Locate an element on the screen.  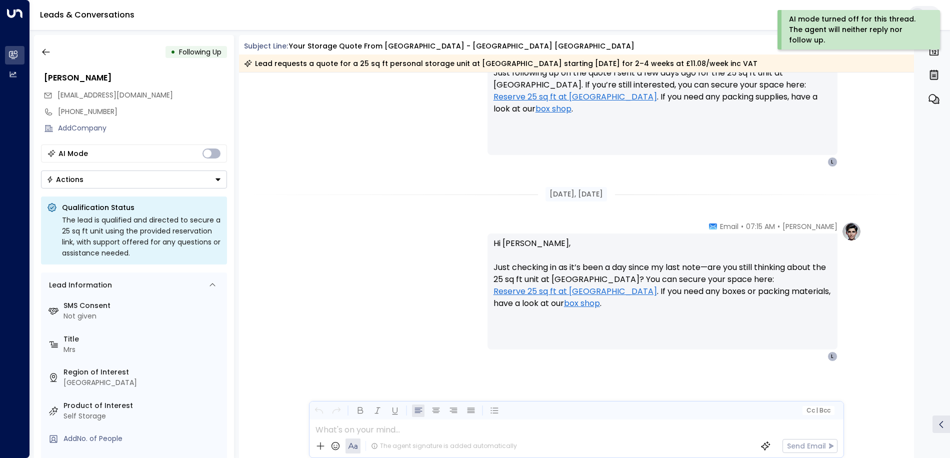
div: Self Storage is located at coordinates (143, 416).